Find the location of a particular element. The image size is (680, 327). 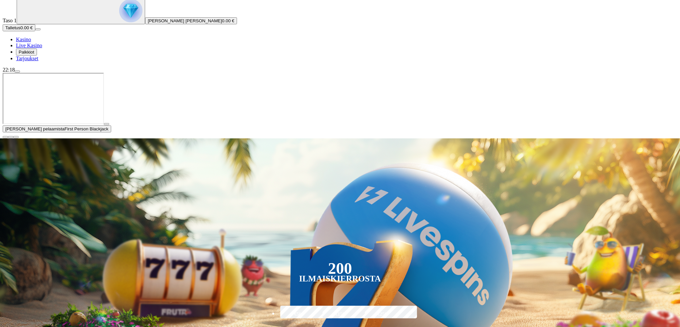

button: play icon is located at coordinates (106, 124).